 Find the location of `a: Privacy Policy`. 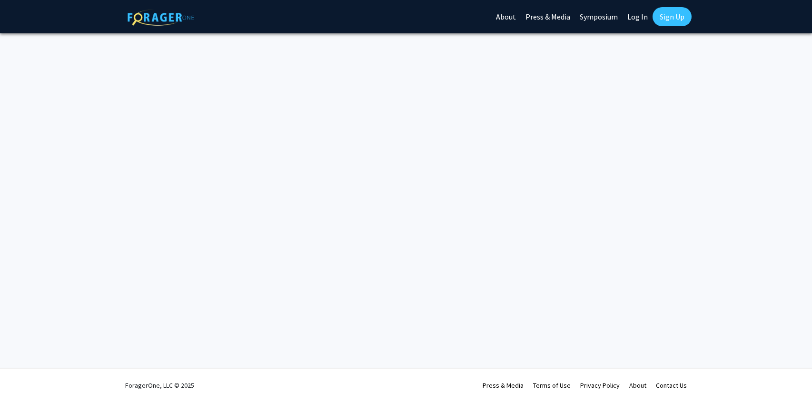

a: Privacy Policy is located at coordinates (600, 385).